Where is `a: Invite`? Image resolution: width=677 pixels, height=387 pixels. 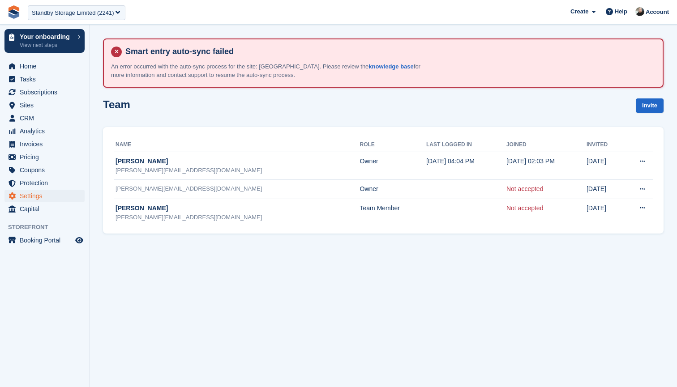
a: Invite is located at coordinates (649, 106).